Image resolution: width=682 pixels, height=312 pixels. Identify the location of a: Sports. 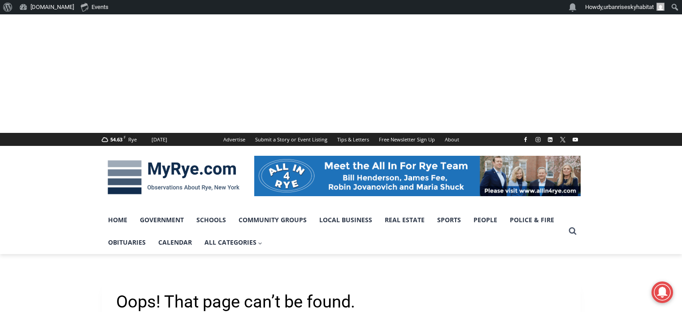
(449, 220).